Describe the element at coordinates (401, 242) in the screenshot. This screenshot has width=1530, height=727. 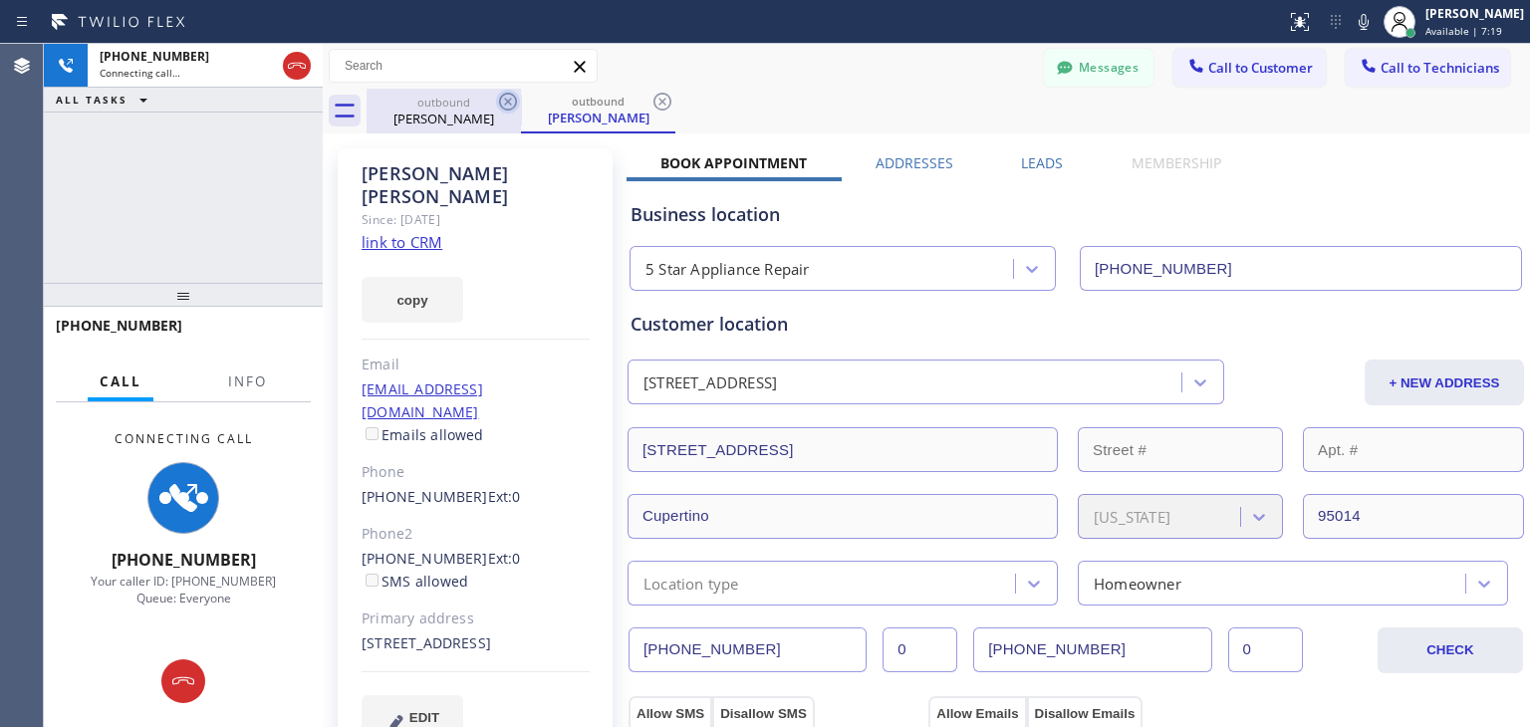
I see `a: link to CRM` at that location.